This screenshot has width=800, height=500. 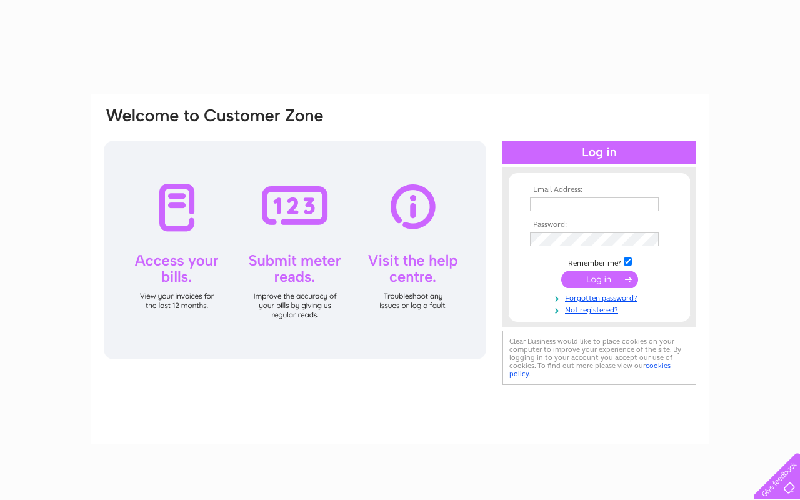 I want to click on div: Clear Business would like to place cookies on your computer to improve your experience of the sit..., so click(x=599, y=357).